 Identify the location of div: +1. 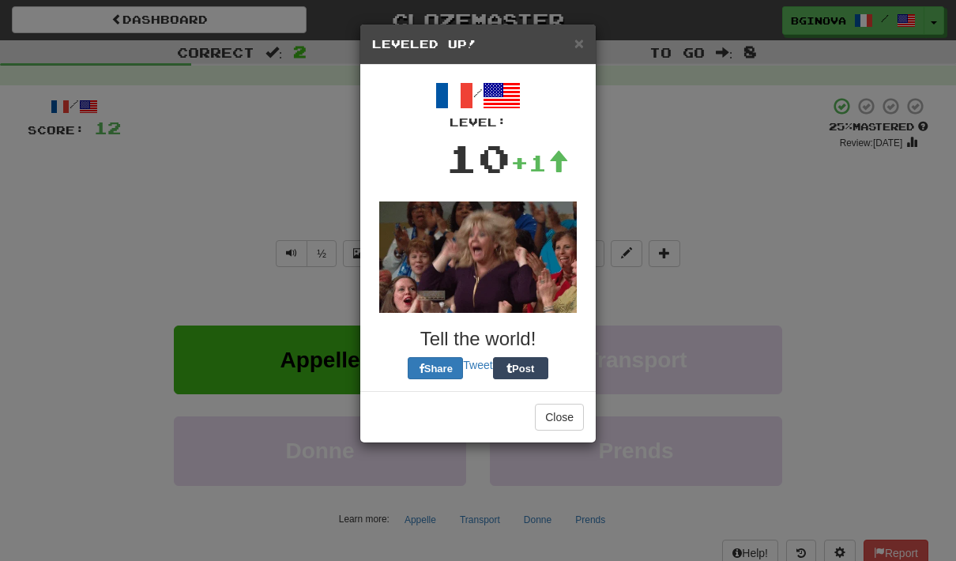
(540, 163).